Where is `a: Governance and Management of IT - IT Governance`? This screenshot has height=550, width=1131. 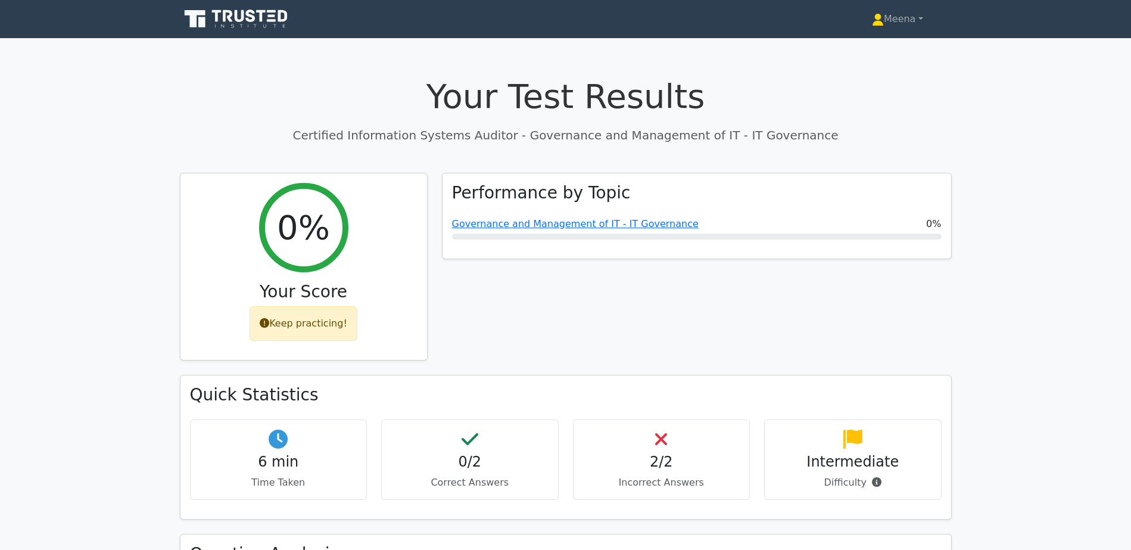 a: Governance and Management of IT - IT Governance is located at coordinates (575, 223).